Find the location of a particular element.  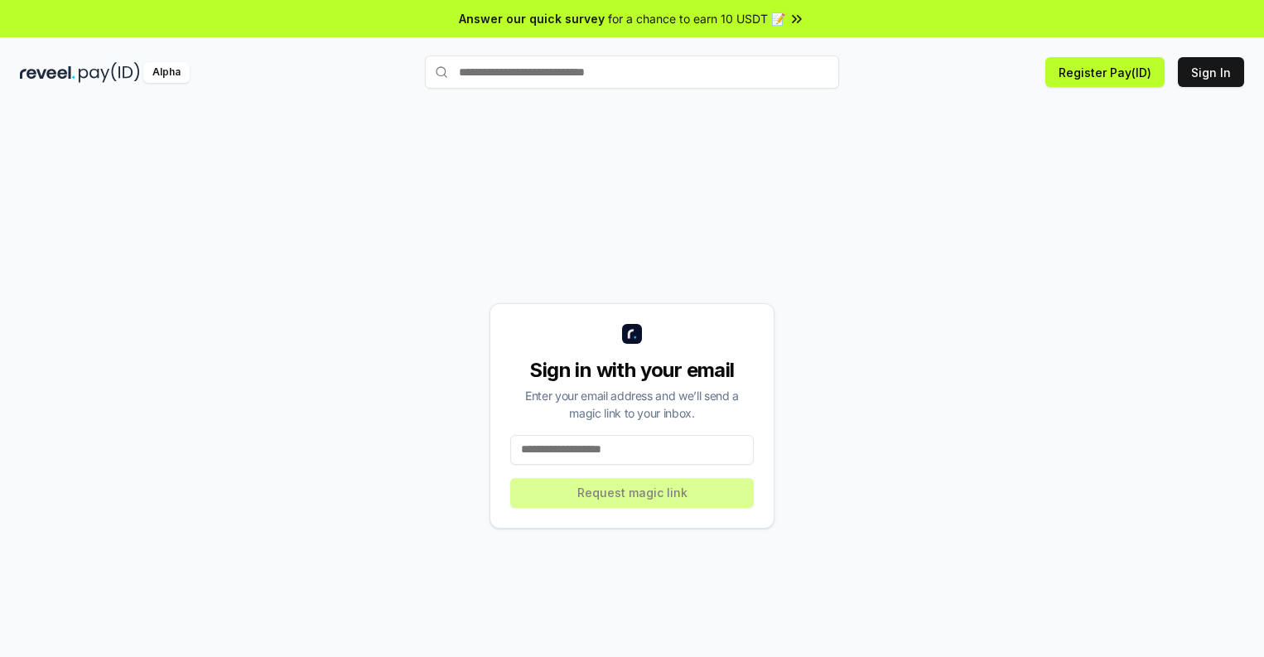

img: reveel_dark is located at coordinates (47, 72).